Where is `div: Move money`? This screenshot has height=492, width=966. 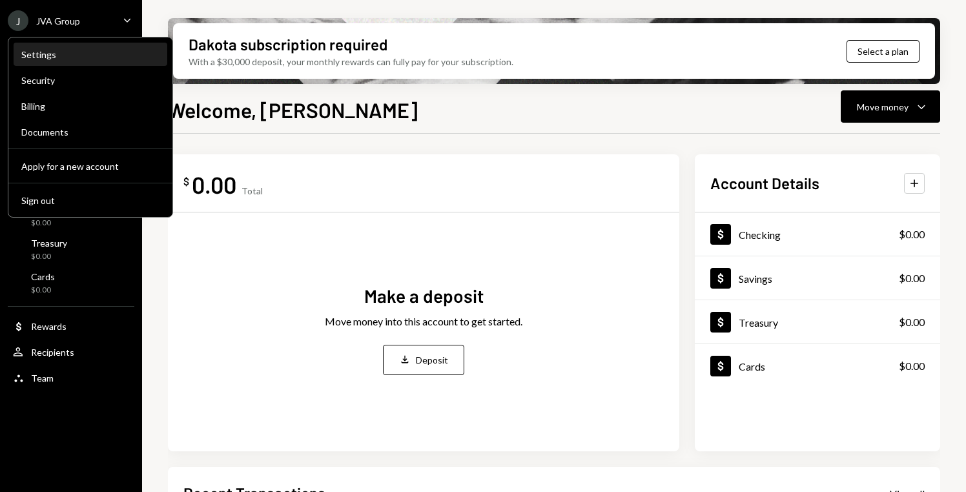
div: Move money is located at coordinates (883, 107).